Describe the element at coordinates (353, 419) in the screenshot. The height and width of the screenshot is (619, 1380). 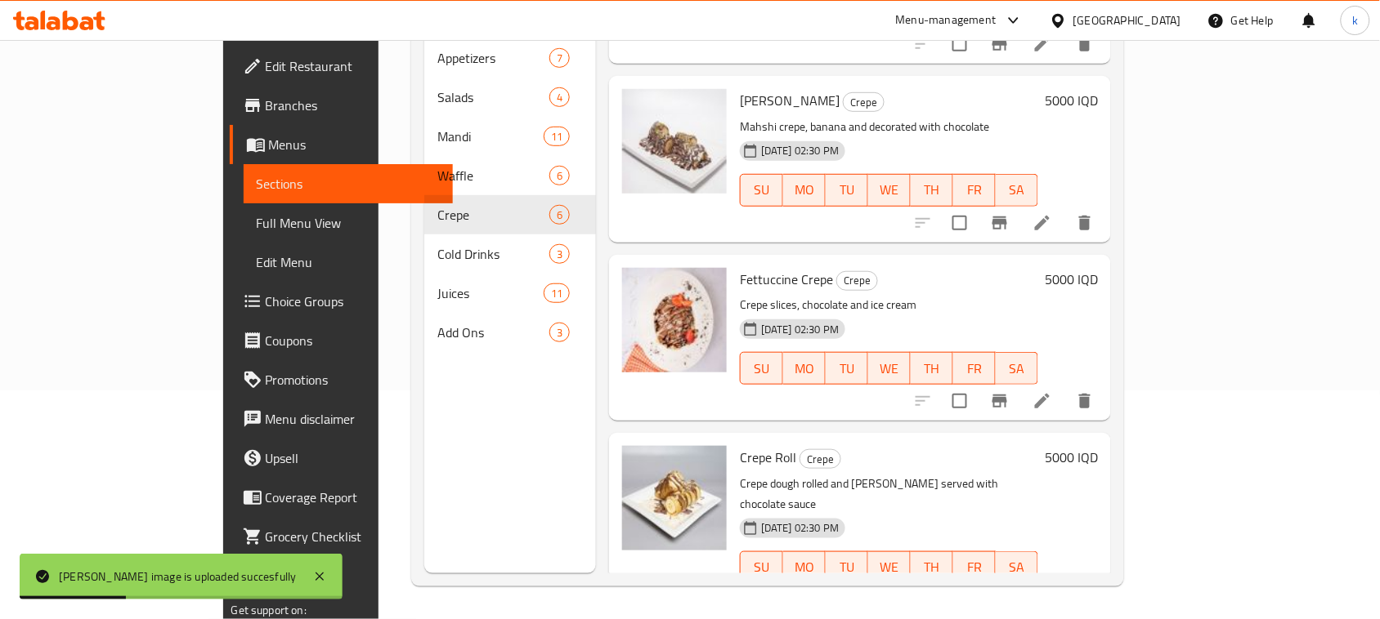
I see `span: Menu disclaimer` at that location.